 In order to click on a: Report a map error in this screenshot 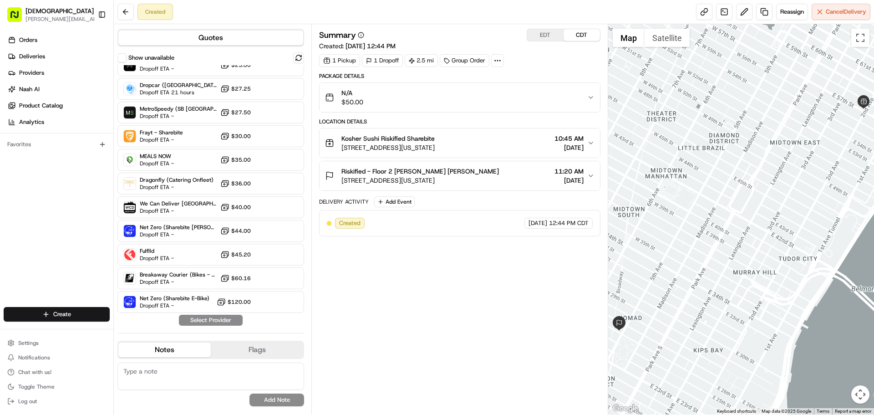, I will do `click(853, 410)`.